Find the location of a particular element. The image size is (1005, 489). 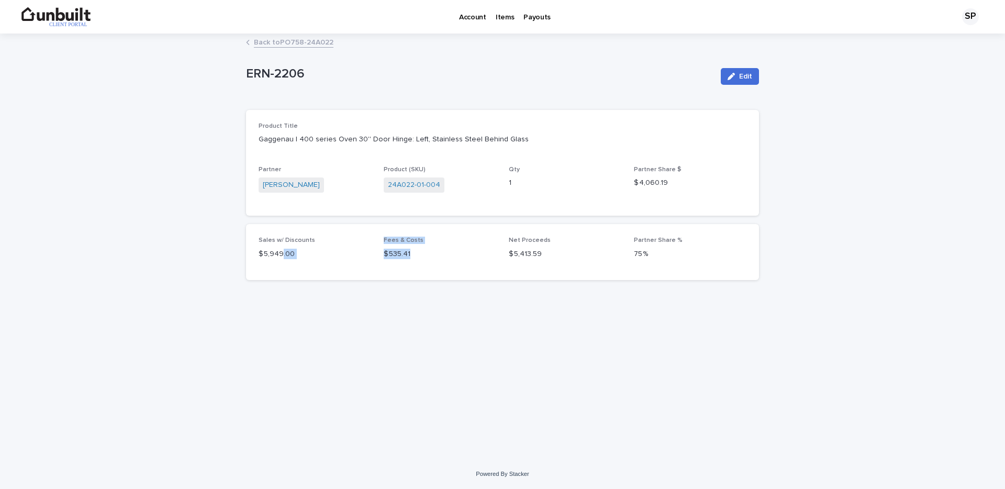

span: Edit is located at coordinates (746, 76).